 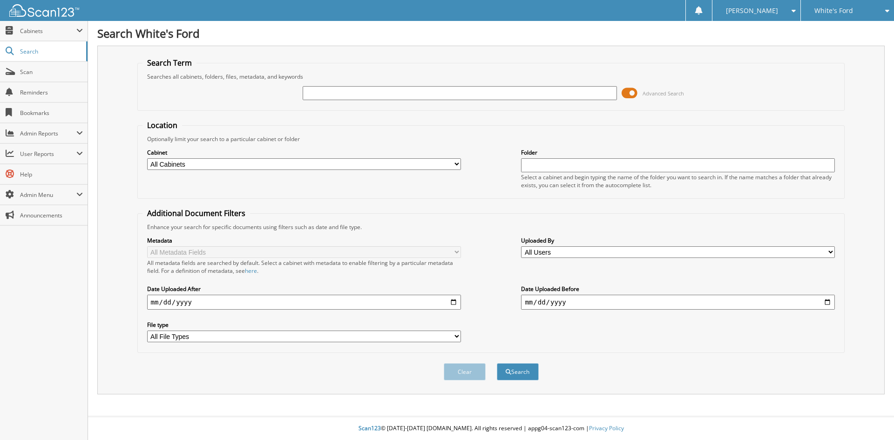 What do you see at coordinates (51, 113) in the screenshot?
I see `span: Bookmarks` at bounding box center [51, 113].